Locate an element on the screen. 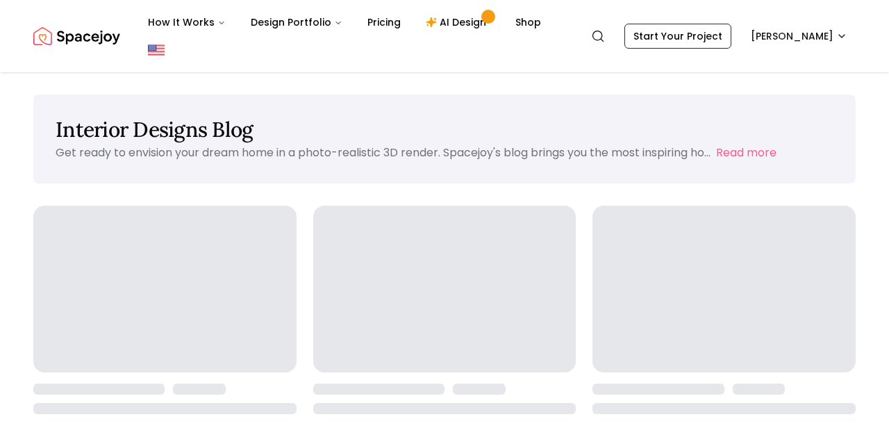  a: AI Design is located at coordinates (458, 22).